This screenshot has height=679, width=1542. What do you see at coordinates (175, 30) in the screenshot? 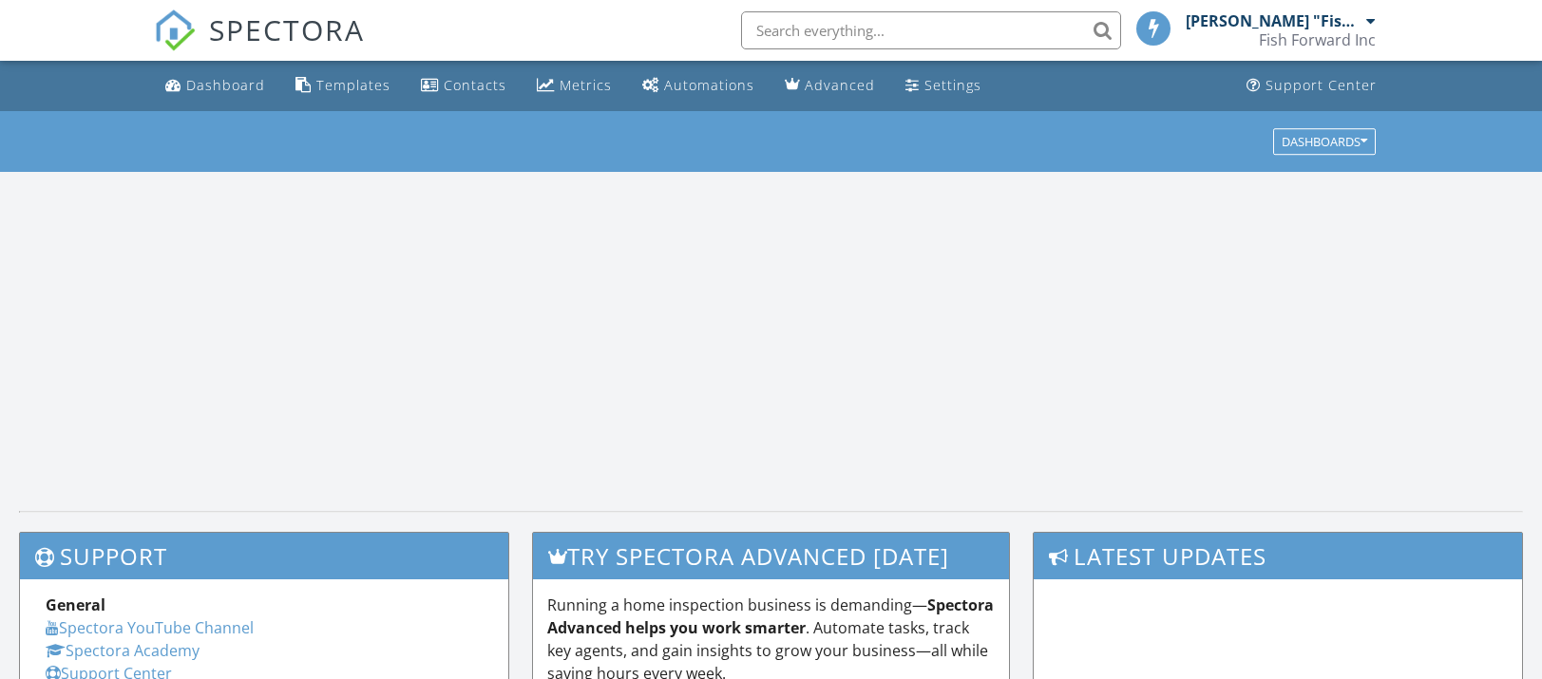
I see `img: The Best Home Inspection Software - Spectora` at bounding box center [175, 30].